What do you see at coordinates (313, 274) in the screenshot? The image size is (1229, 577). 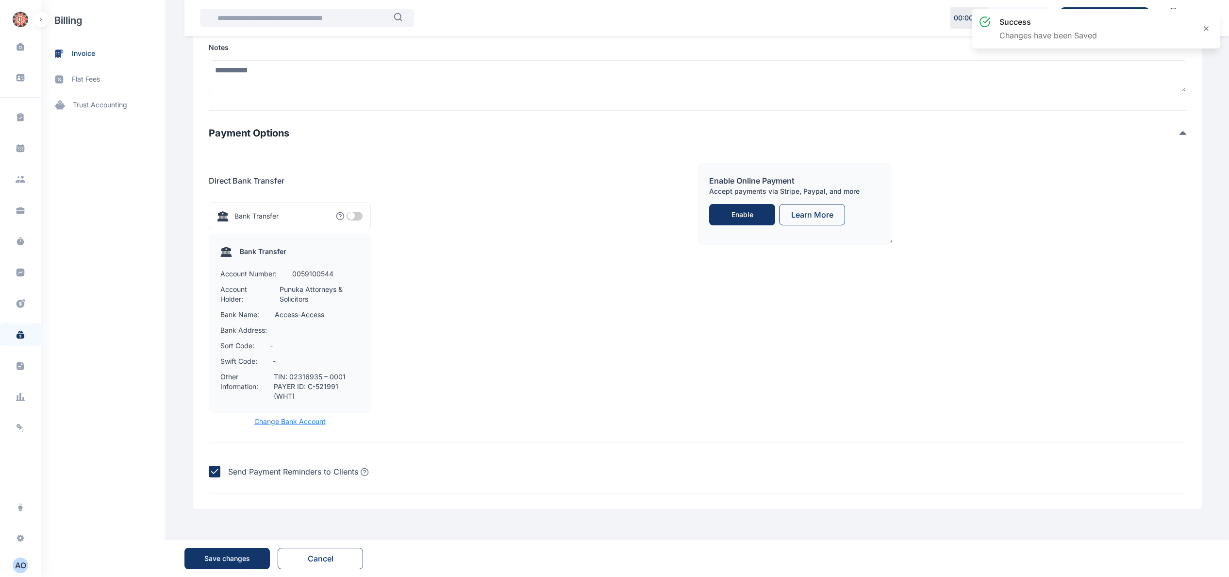 I see `p: 0059100544` at bounding box center [313, 274].